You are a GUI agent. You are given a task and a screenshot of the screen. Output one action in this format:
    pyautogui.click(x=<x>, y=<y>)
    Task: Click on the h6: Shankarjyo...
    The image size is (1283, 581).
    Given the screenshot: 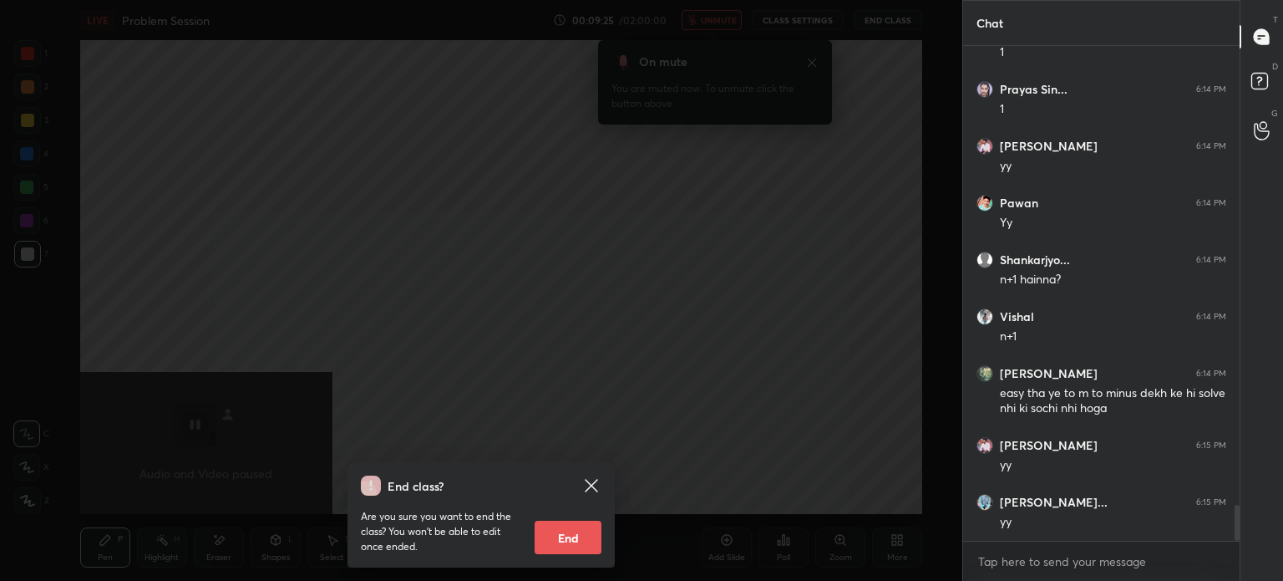 What is the action you would take?
    pyautogui.click(x=1035, y=260)
    